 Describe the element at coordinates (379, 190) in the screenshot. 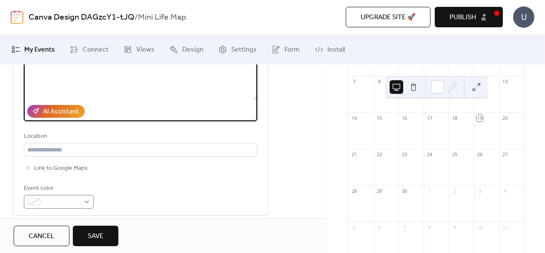

I see `div: 29` at that location.